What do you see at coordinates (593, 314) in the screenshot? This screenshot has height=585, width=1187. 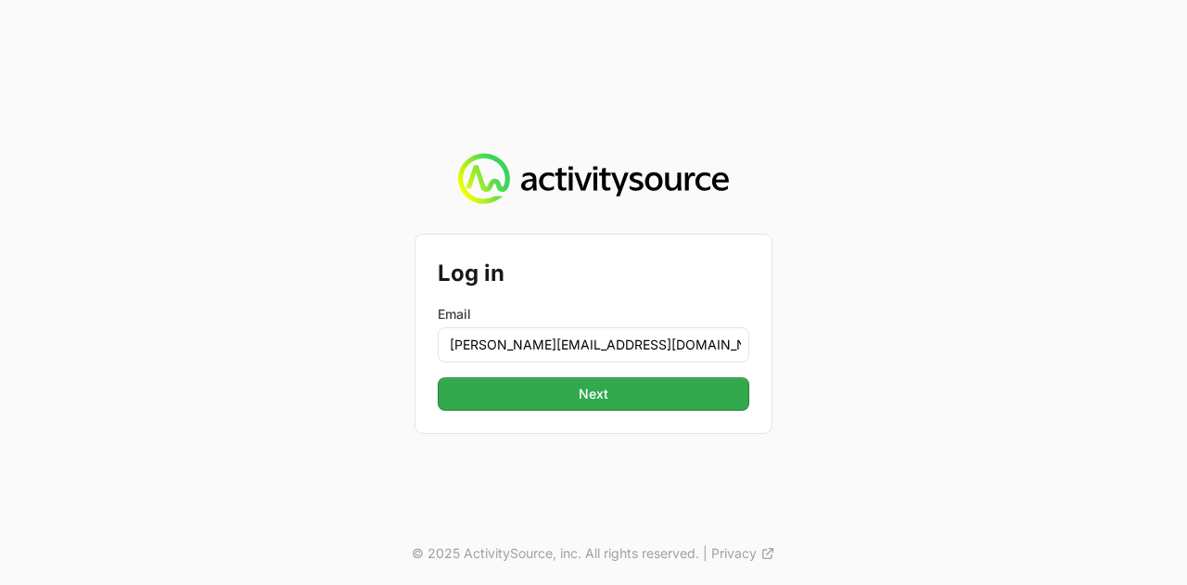 I see `label: Email` at bounding box center [593, 314].